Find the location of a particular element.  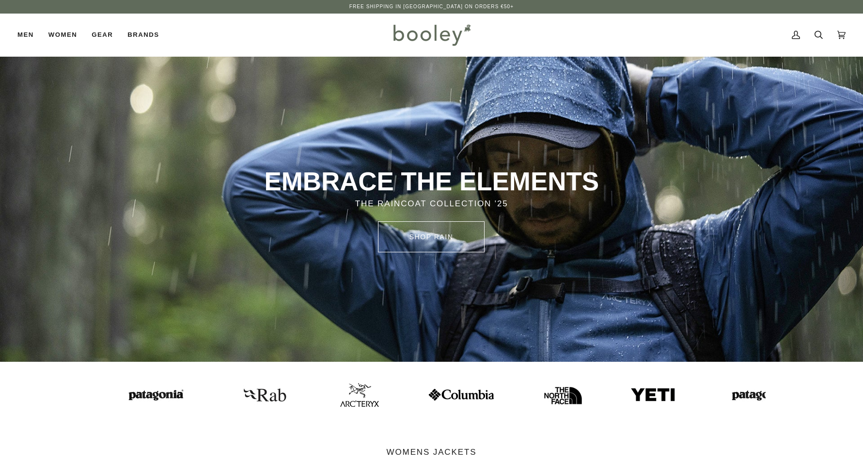

div: Women is located at coordinates (63, 35).